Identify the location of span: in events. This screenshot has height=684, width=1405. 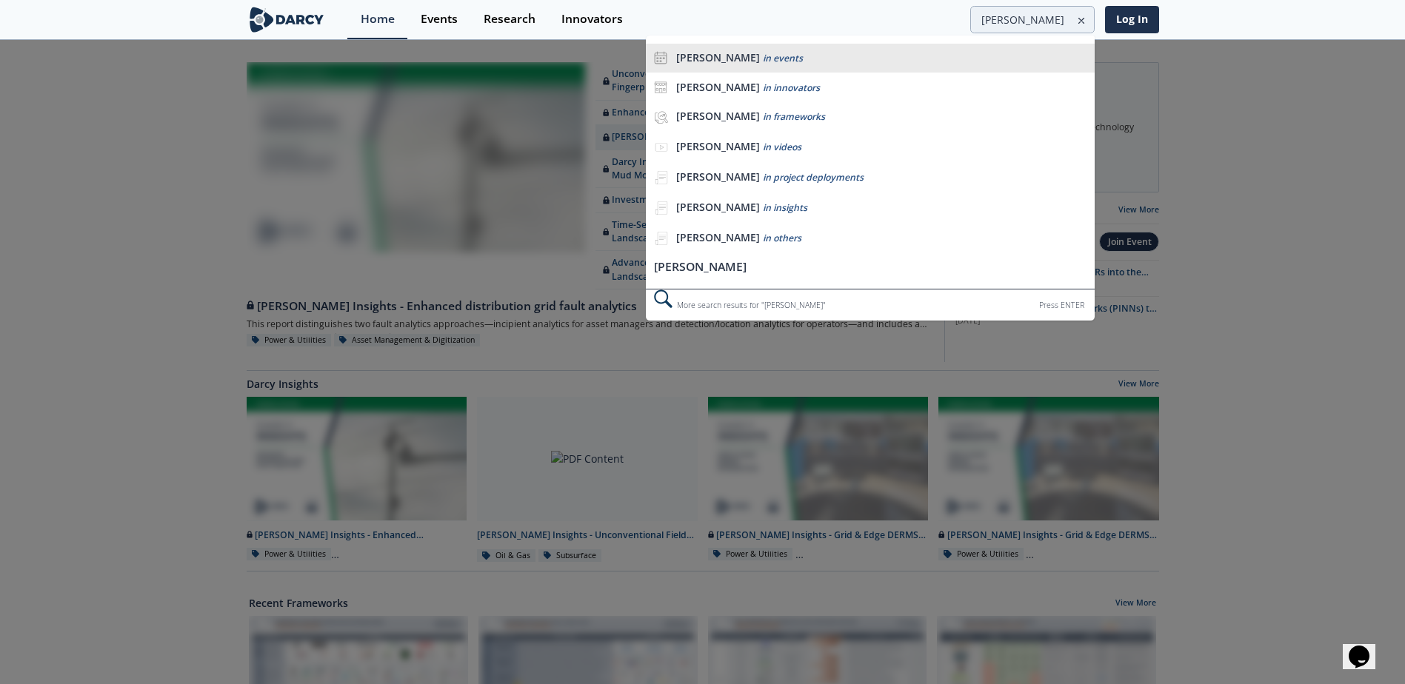
(783, 58).